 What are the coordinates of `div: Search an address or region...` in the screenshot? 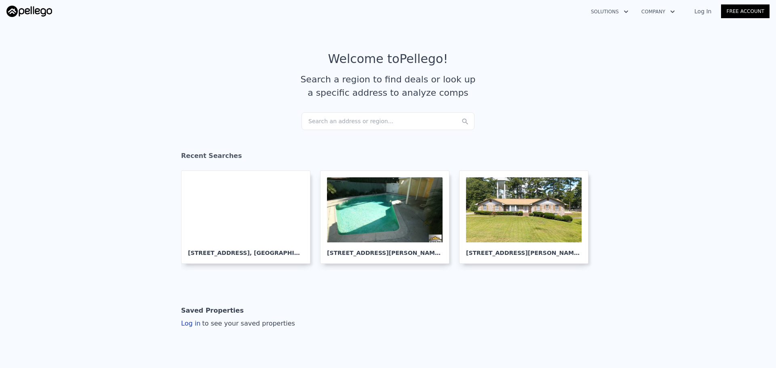 It's located at (388, 121).